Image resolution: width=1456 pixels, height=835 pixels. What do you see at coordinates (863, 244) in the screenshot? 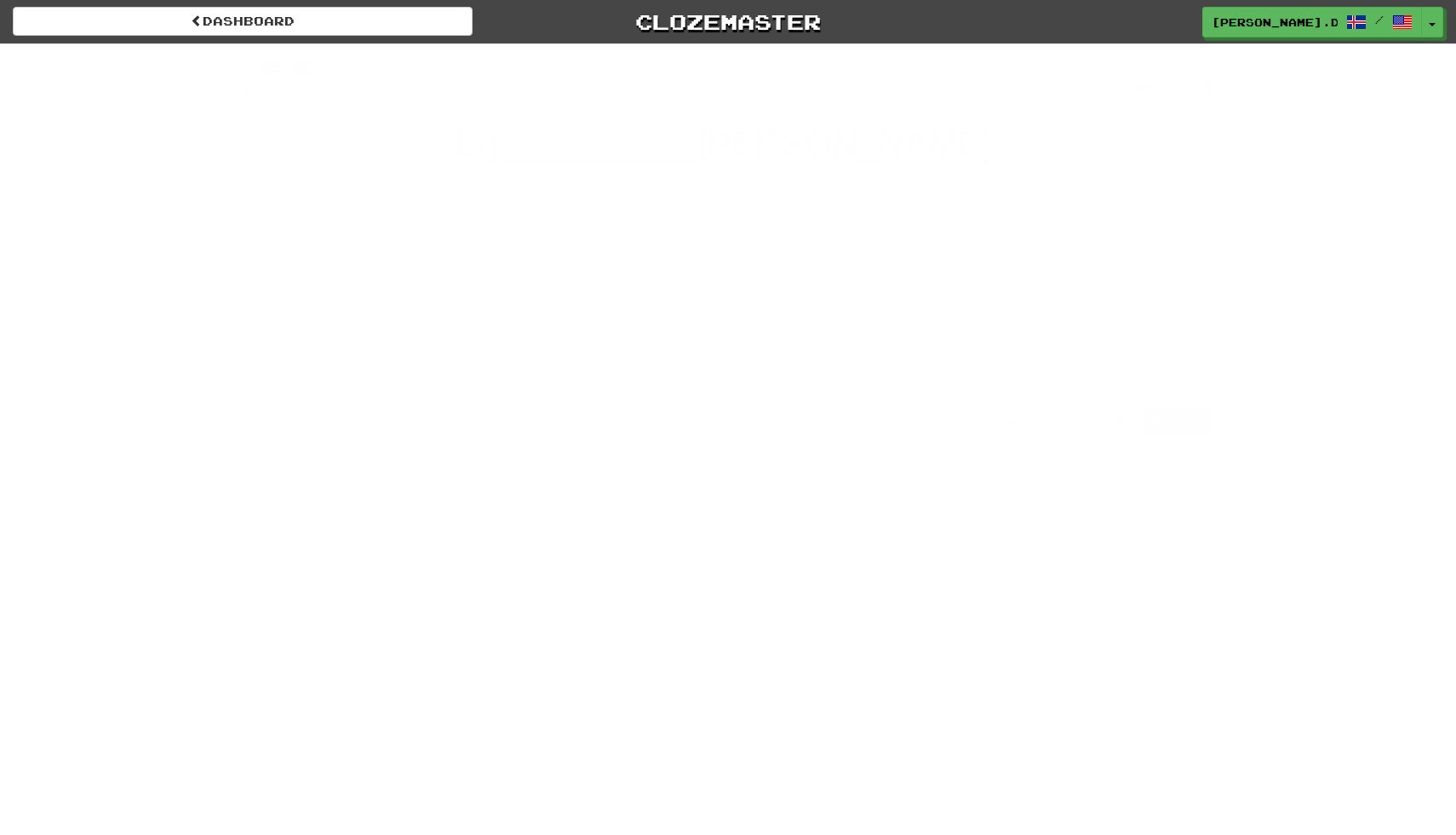
I see `small: 2 .` at bounding box center [863, 244].